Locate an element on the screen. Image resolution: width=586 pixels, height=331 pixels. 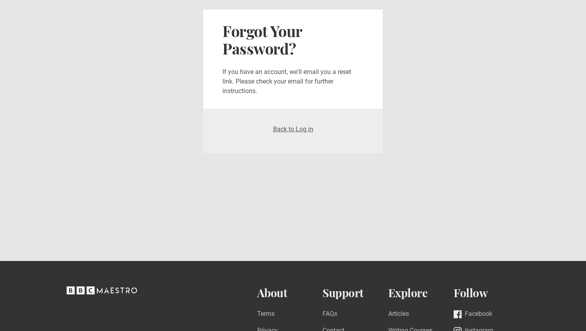
h2: Support is located at coordinates (355, 293).